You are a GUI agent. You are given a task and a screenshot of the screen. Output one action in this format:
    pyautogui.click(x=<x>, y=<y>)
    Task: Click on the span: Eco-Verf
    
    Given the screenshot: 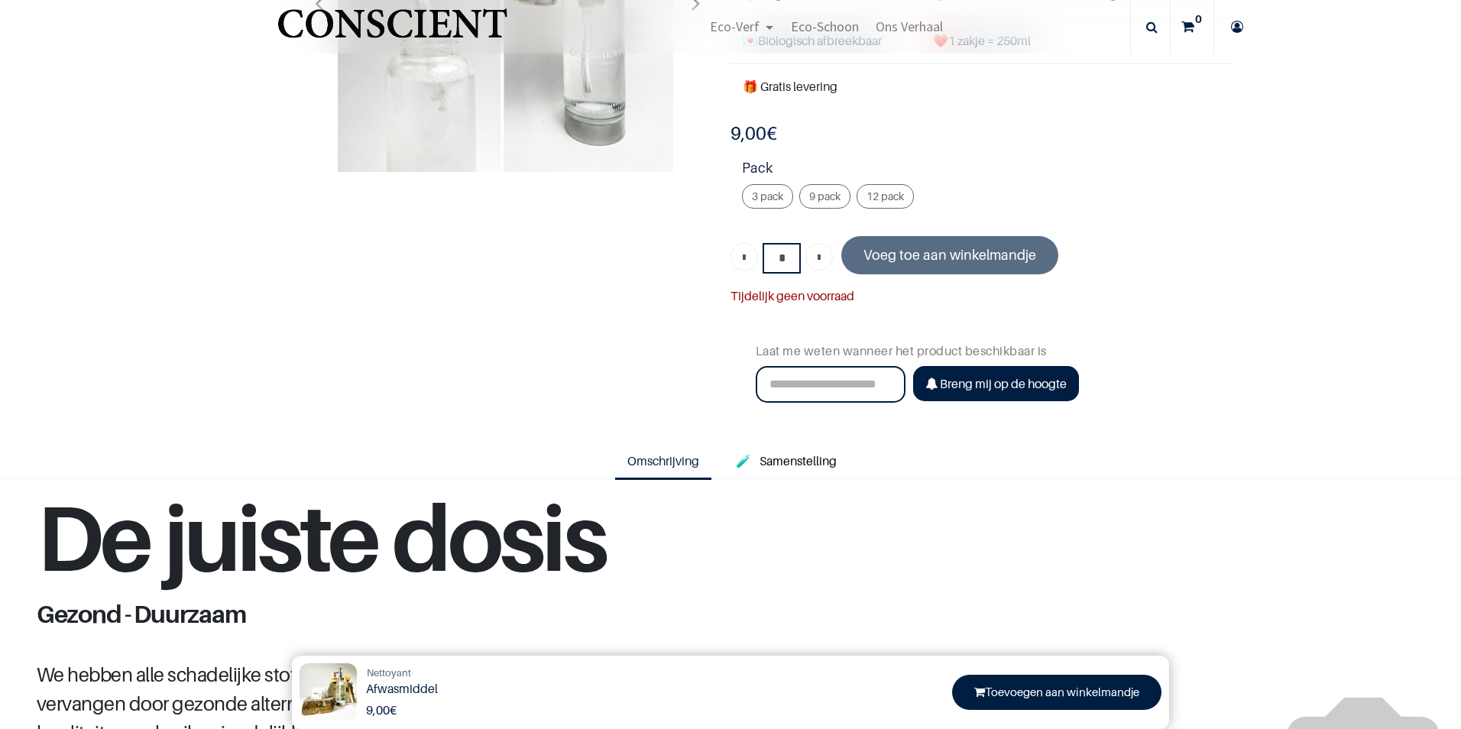 What is the action you would take?
    pyautogui.click(x=734, y=26)
    